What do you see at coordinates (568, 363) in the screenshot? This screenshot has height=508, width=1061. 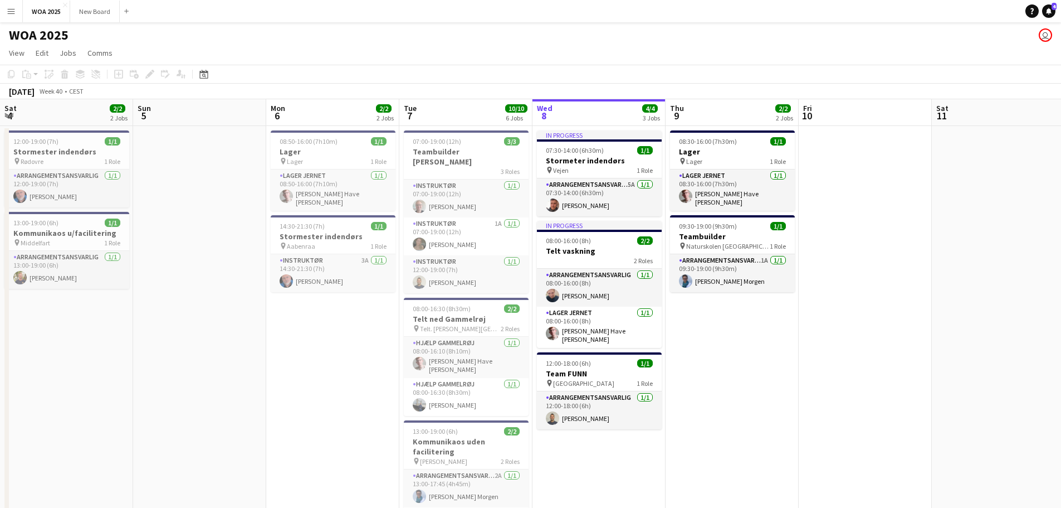 I see `span: 12:00-18:00 (6h)` at bounding box center [568, 363].